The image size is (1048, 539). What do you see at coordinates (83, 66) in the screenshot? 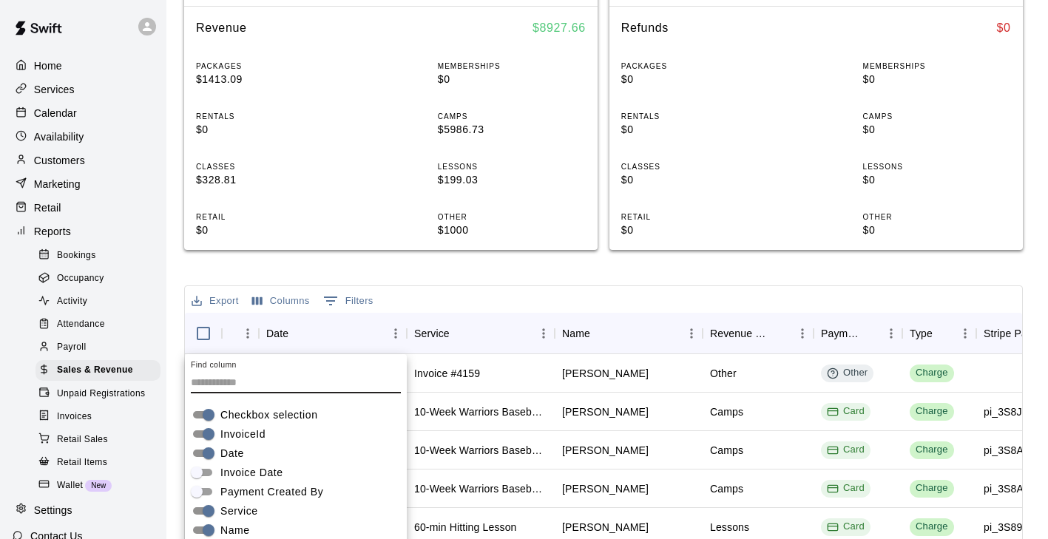
I see `a: Home` at bounding box center [83, 66].